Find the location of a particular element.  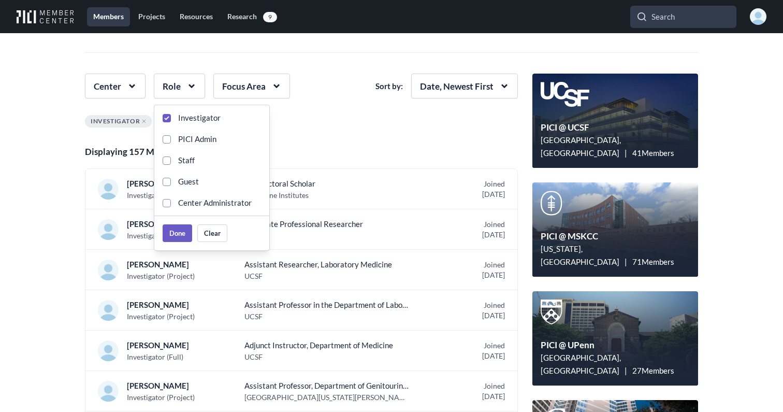

input: Center Administrator is located at coordinates (167, 203).